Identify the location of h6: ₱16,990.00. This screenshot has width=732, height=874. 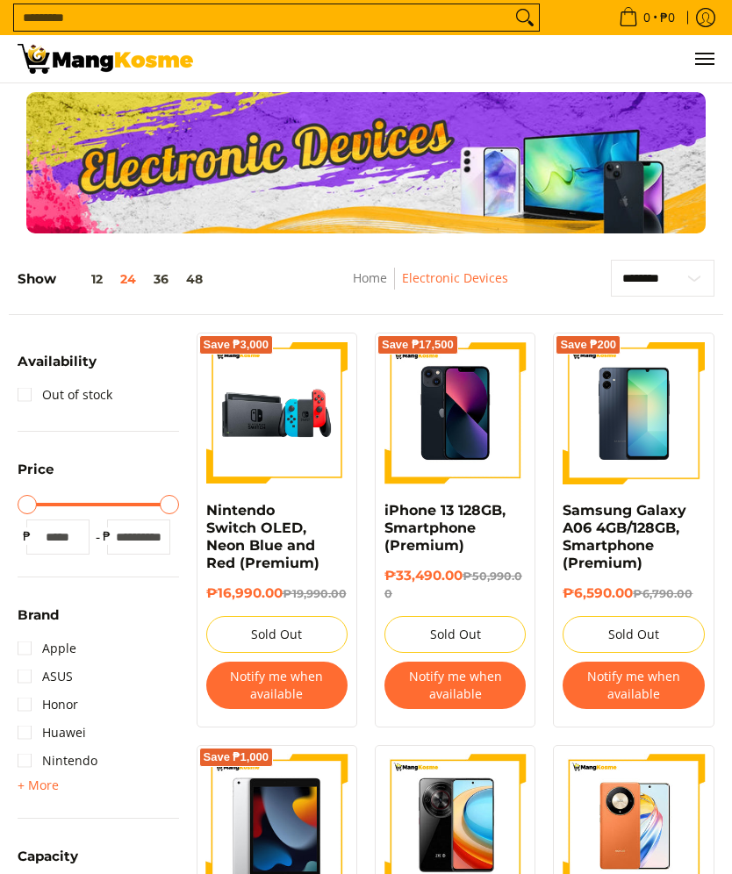
(277, 594).